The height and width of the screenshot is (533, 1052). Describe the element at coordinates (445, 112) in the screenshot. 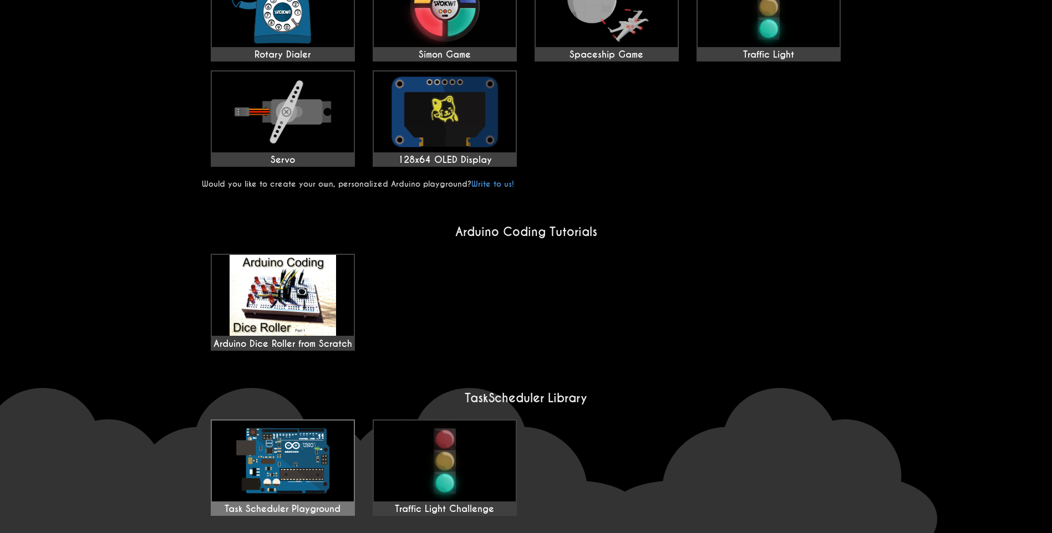

I see `img: 128x64 OLED Display` at that location.